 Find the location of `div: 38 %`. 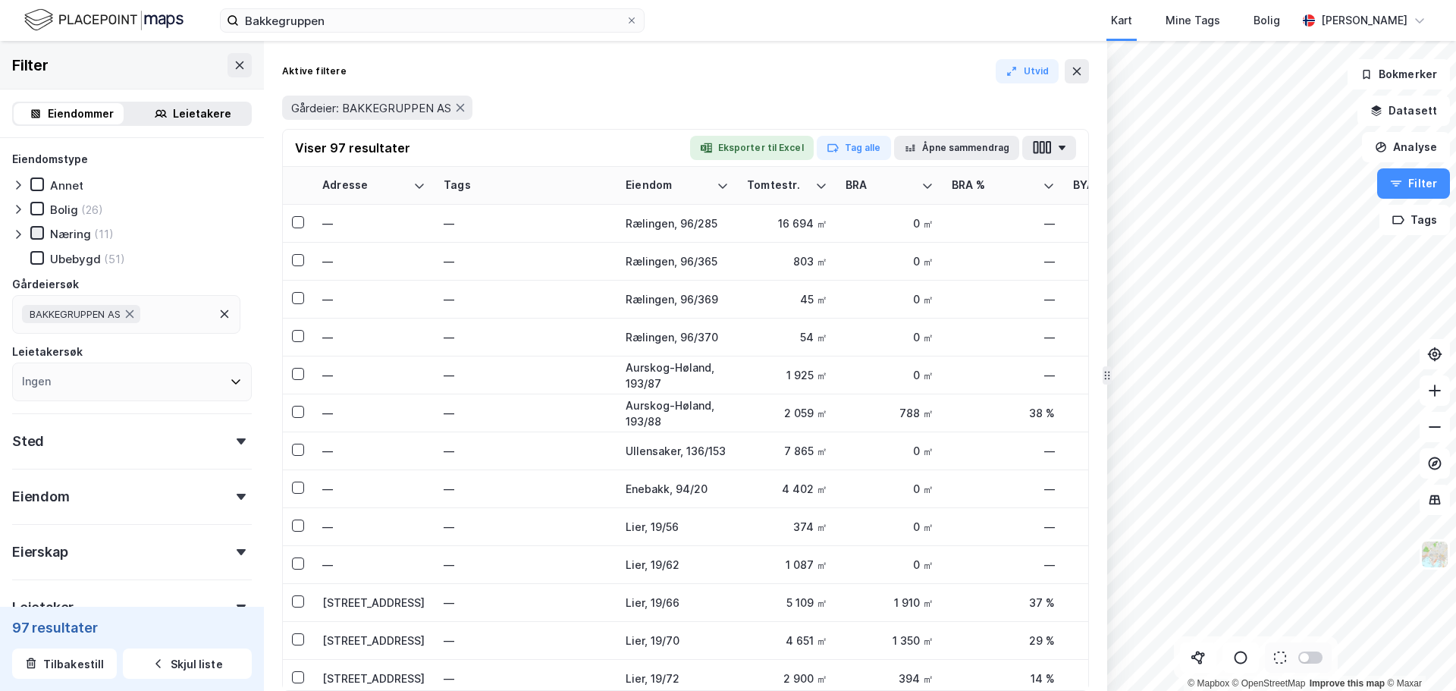

div: 38 % is located at coordinates (1003, 412).